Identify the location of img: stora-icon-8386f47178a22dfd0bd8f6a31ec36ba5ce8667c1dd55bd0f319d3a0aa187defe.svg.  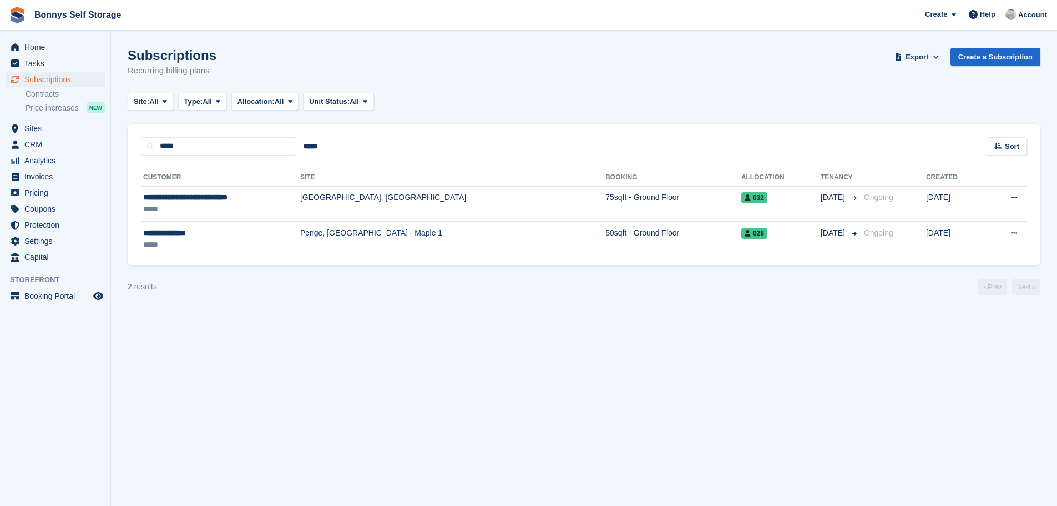
(17, 15).